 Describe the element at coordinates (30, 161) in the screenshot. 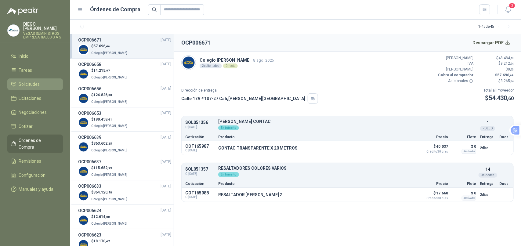

I see `span: Remisiones` at that location.